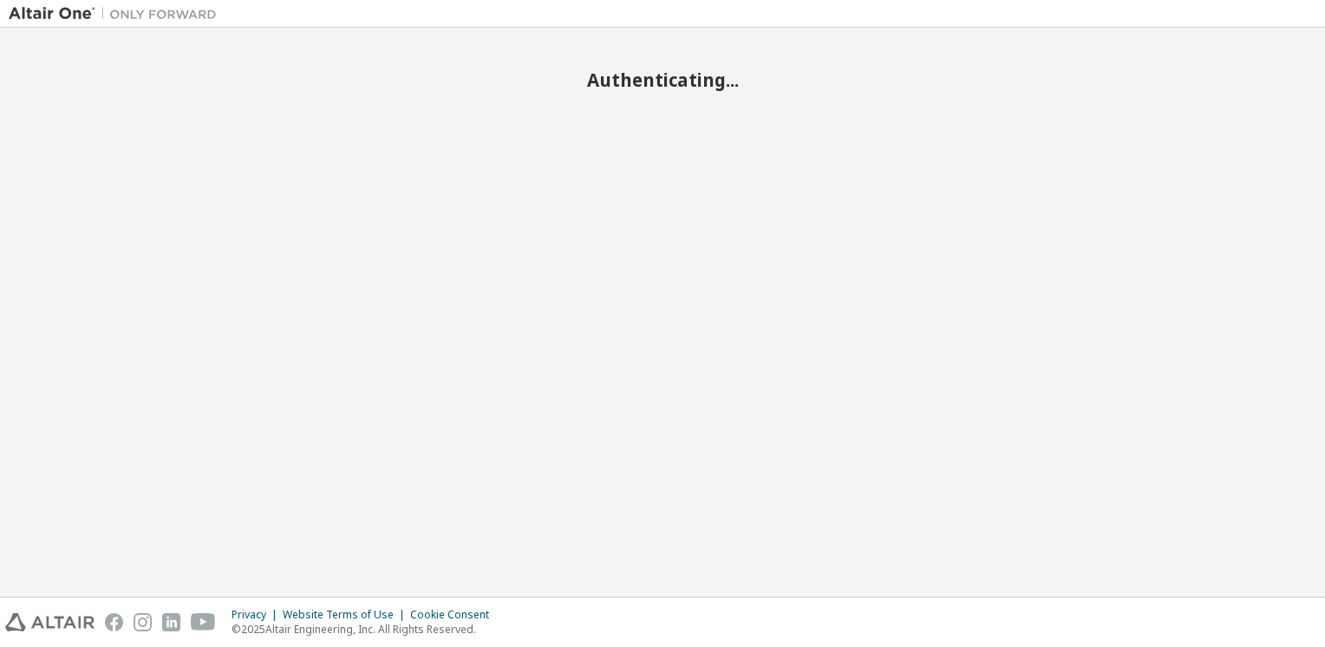  I want to click on img: altair_logo.svg, so click(49, 622).